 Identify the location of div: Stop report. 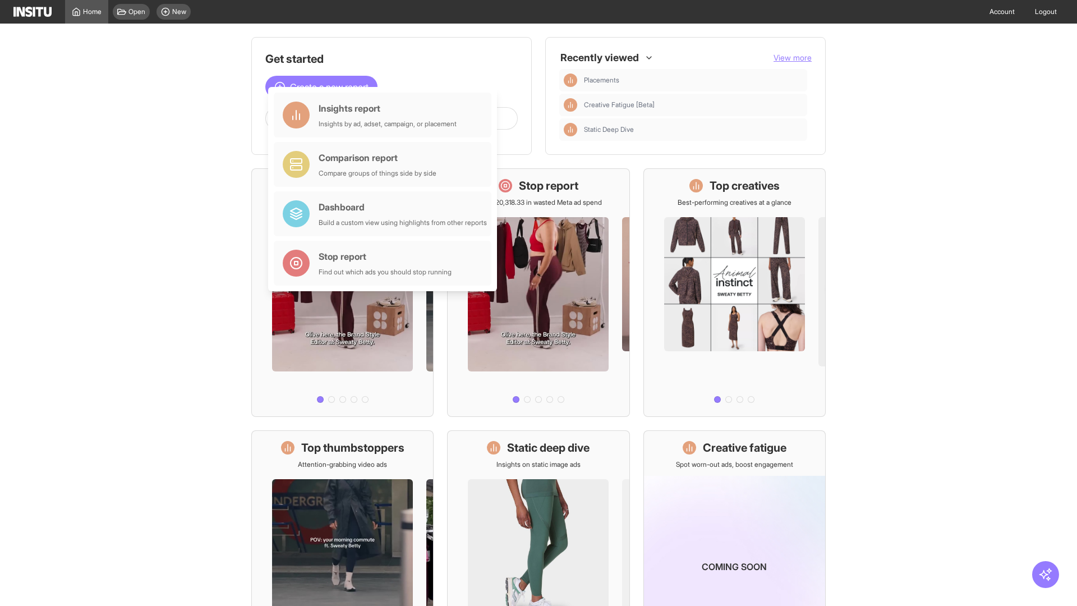
(385, 256).